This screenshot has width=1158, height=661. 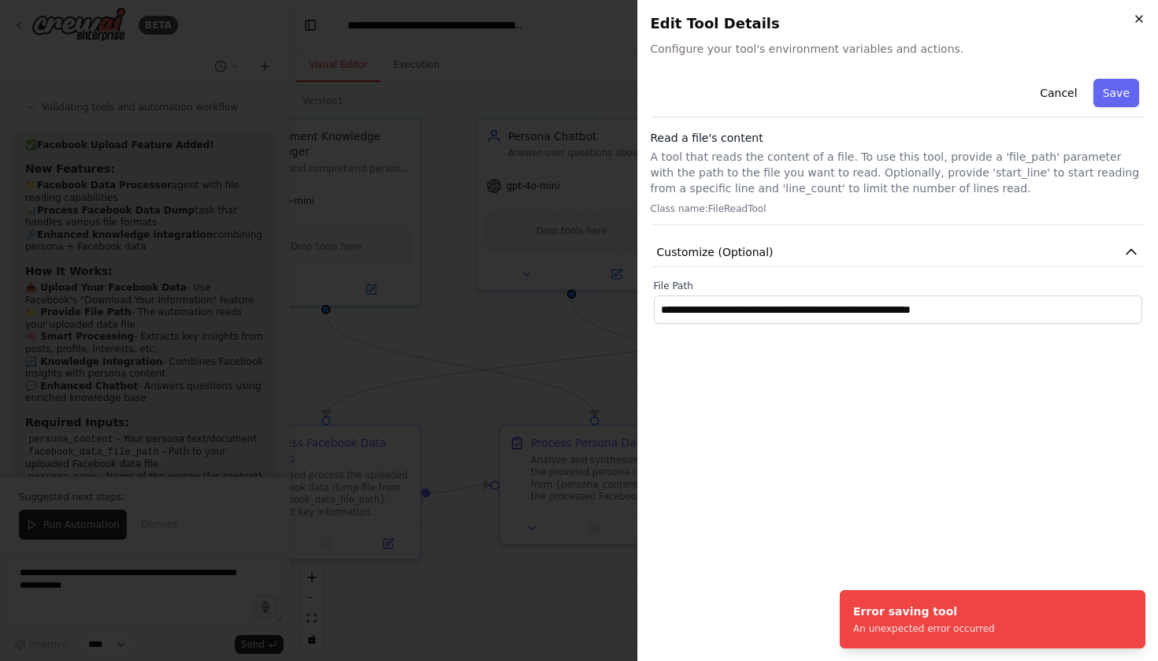 I want to click on span: Configure your tool's environment variables and actions., so click(x=898, y=49).